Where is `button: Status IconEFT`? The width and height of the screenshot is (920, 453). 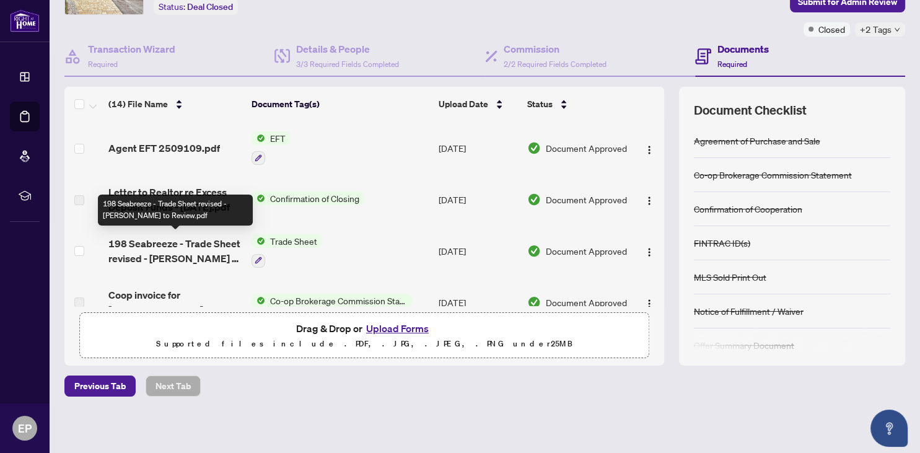 button: Status IconEFT is located at coordinates (271, 148).